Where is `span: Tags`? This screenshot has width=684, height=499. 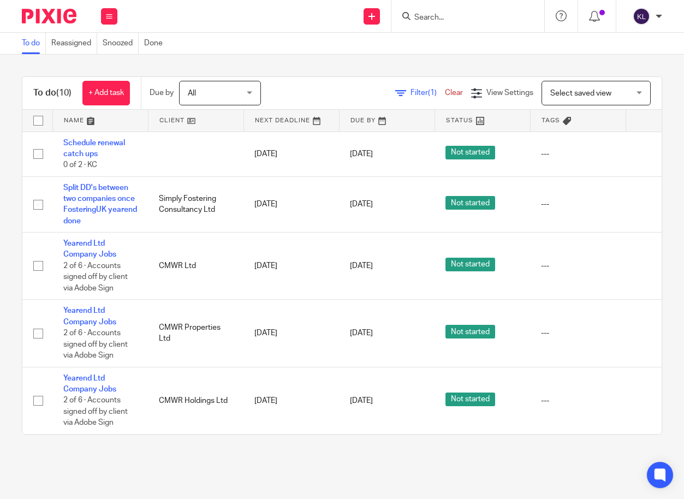
span: Tags is located at coordinates (551, 120).